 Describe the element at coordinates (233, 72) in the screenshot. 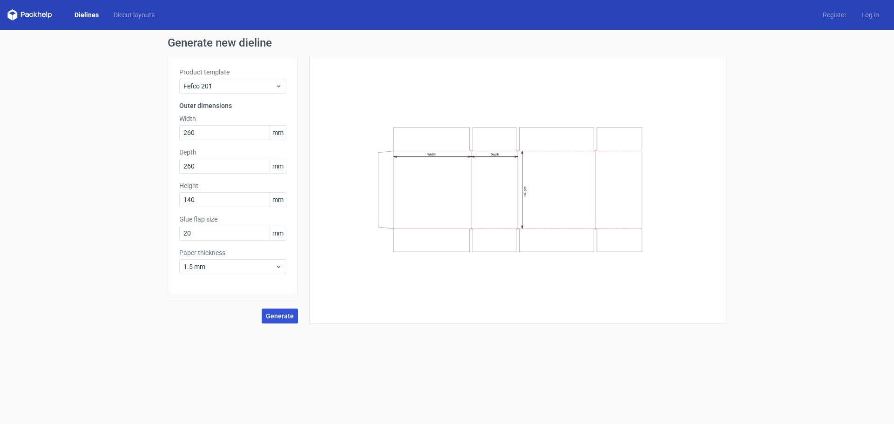

I see `label: Product template` at that location.